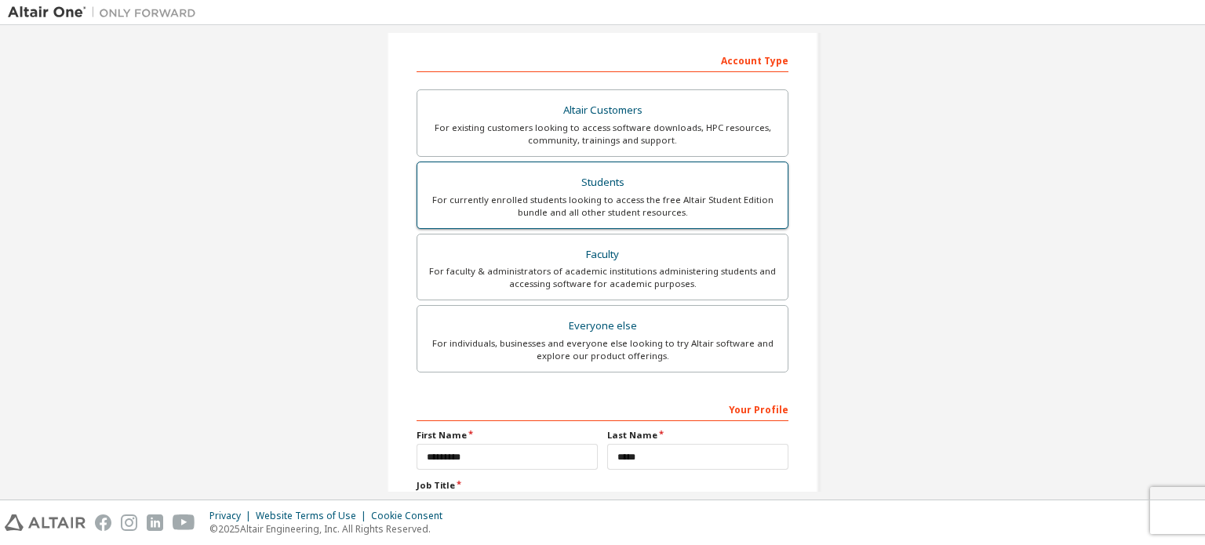 This screenshot has width=1205, height=545. I want to click on div: For currently enrolled students looking to access the free Altair Student Edition bundle and all ..., so click(603, 206).